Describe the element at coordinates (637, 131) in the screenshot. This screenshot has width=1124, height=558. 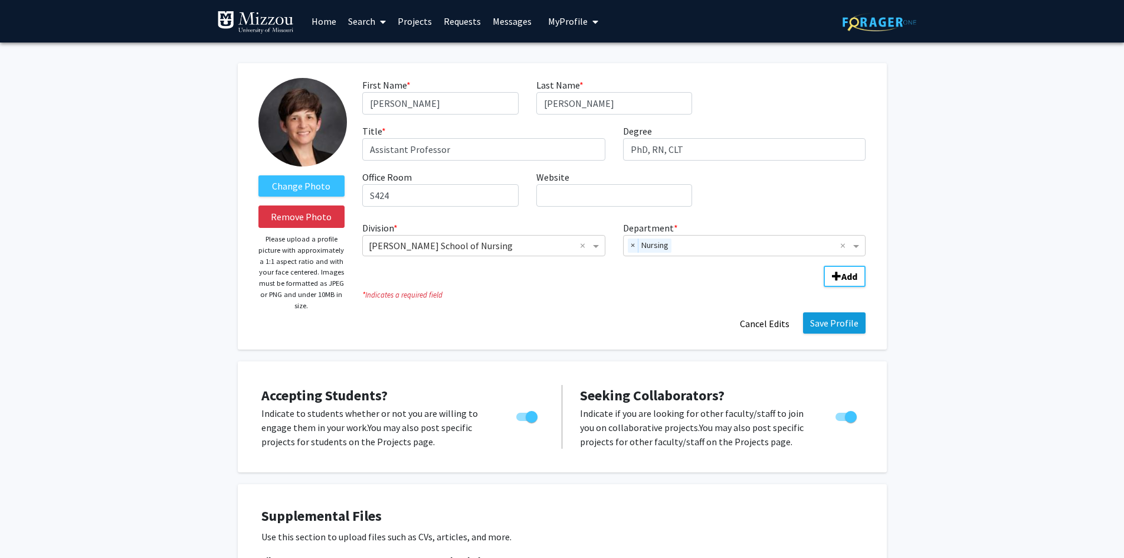
I see `label: Degree` at that location.